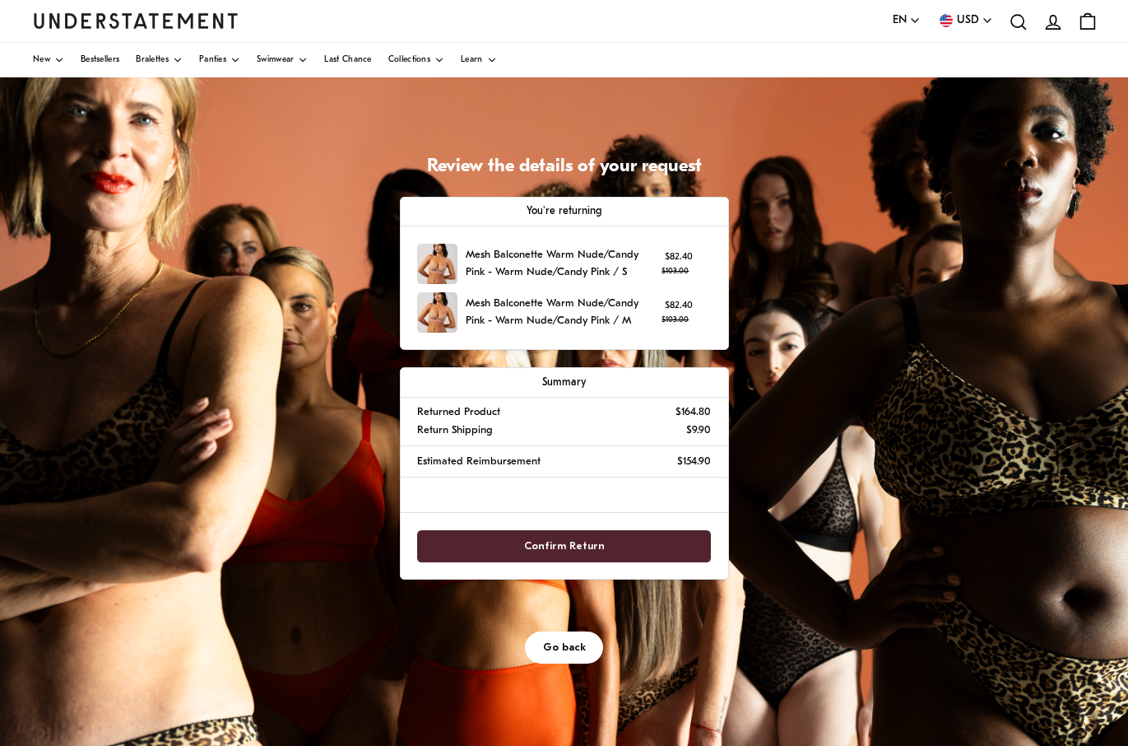 The width and height of the screenshot is (1128, 746). What do you see at coordinates (699, 430) in the screenshot?
I see `p: $9.90` at bounding box center [699, 430].